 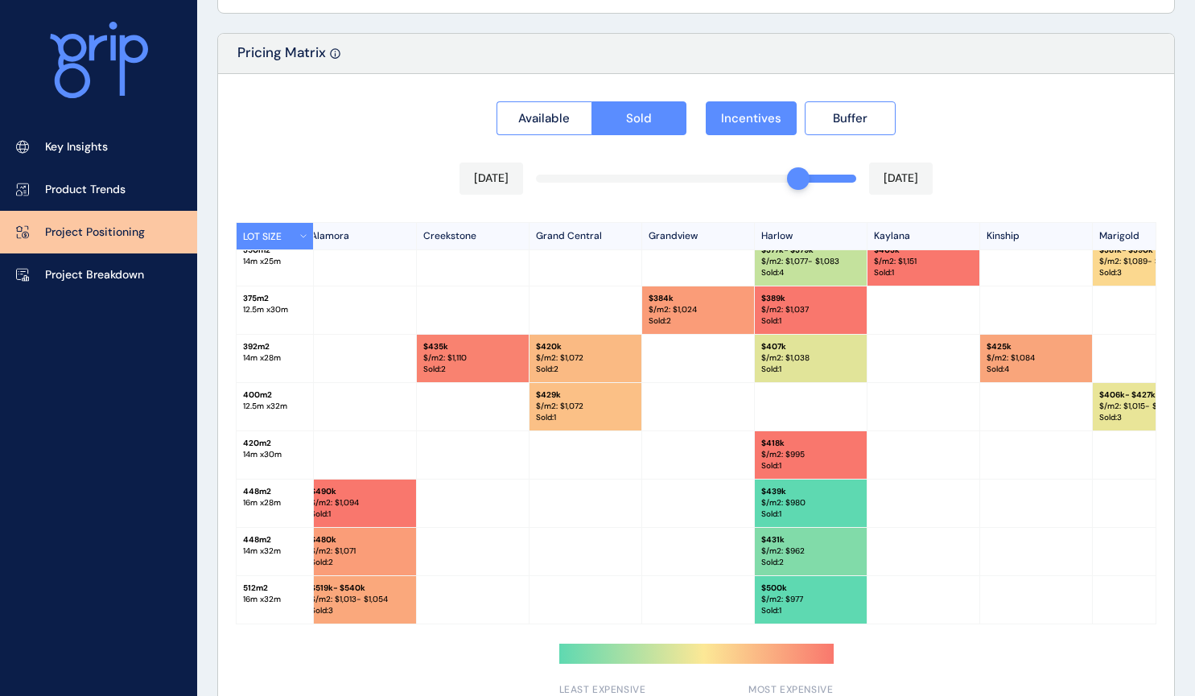 I want to click on p: $/m2: $ 1,110, so click(x=472, y=358).